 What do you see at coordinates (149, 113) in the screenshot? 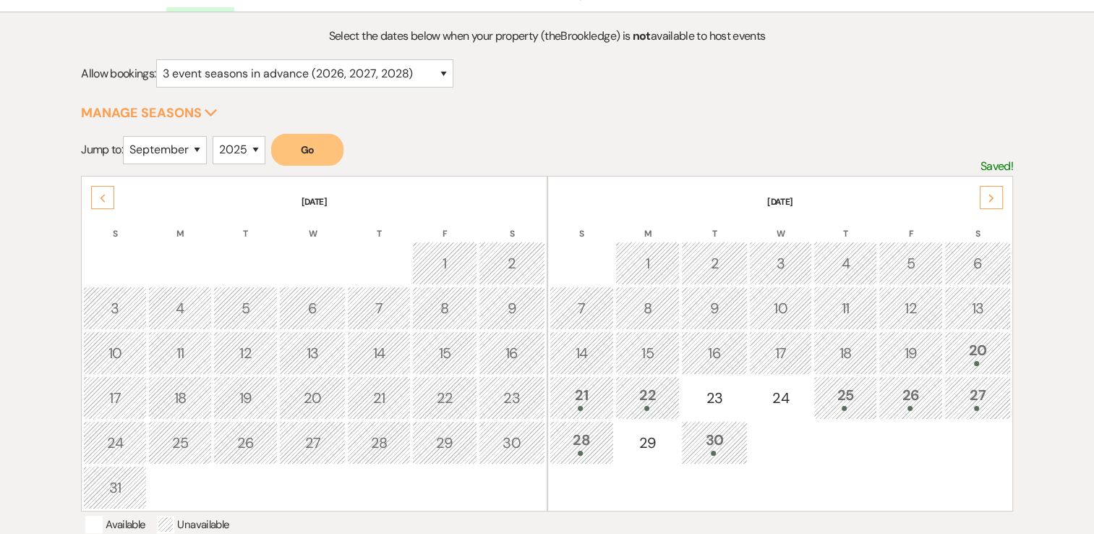
I see `button: Manage Seasons` at bounding box center [149, 113].